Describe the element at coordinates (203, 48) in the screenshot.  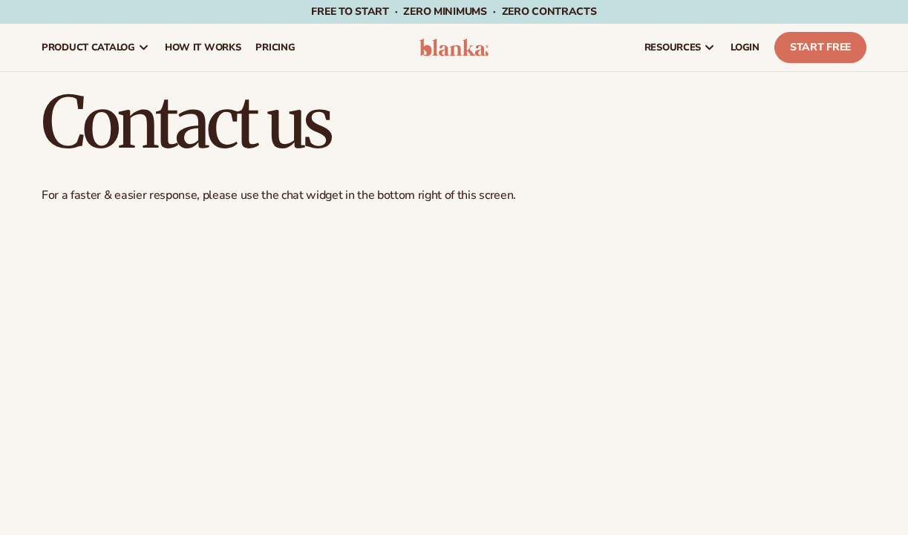
I see `span: How It Works` at that location.